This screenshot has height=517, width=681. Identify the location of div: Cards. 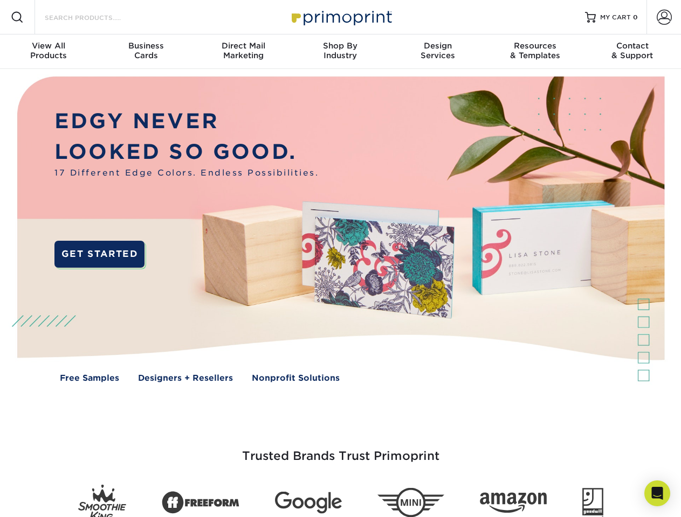
(146, 51).